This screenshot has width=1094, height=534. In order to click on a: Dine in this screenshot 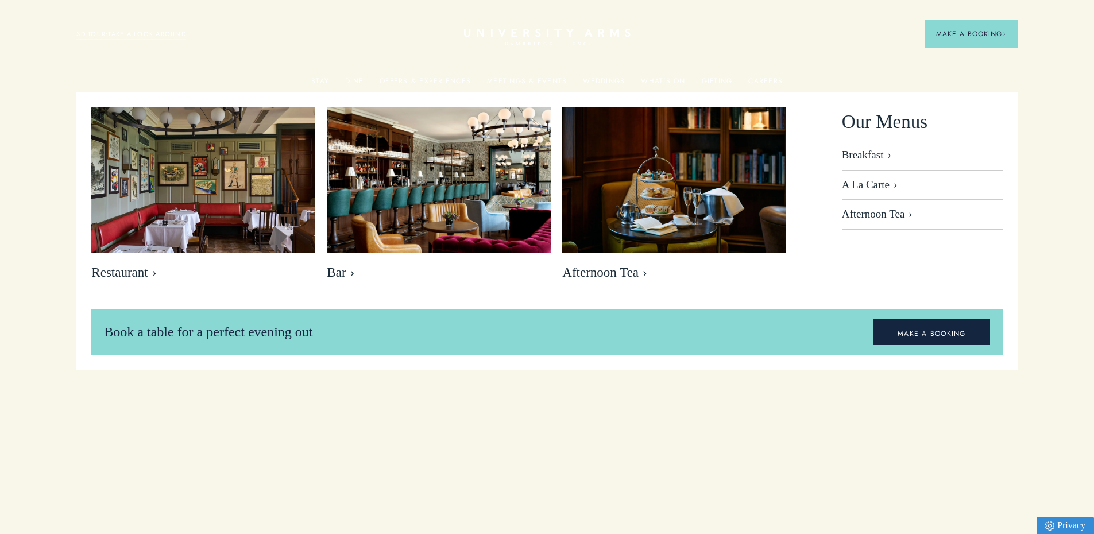, I will do `click(354, 84)`.